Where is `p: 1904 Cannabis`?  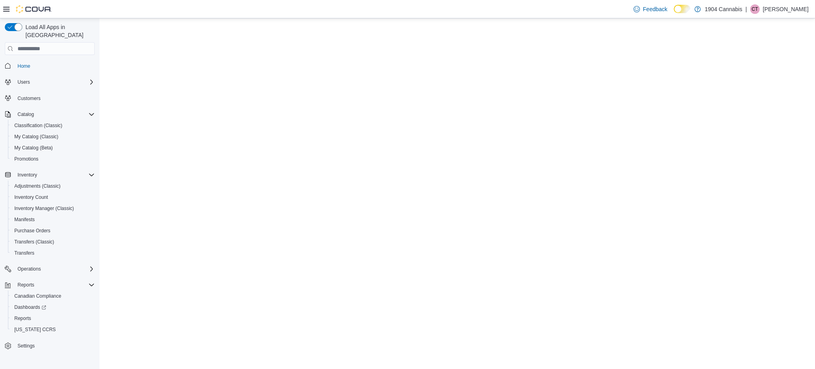 p: 1904 Cannabis is located at coordinates (724, 9).